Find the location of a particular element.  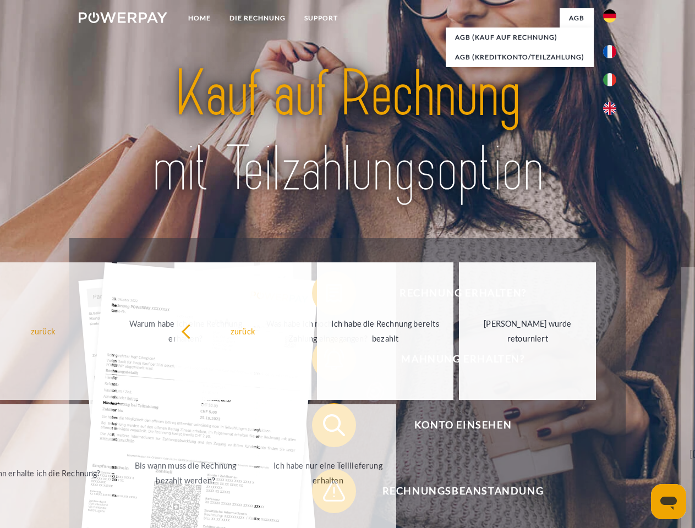

div: Bis wann muss die Rechnung bezahlt werden? is located at coordinates (185, 473).